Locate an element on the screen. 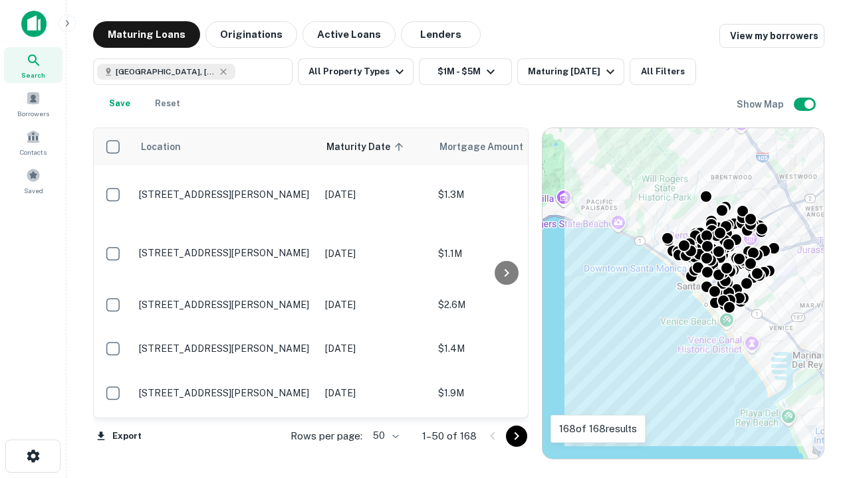  div: 0 0 is located at coordinates (682, 294).